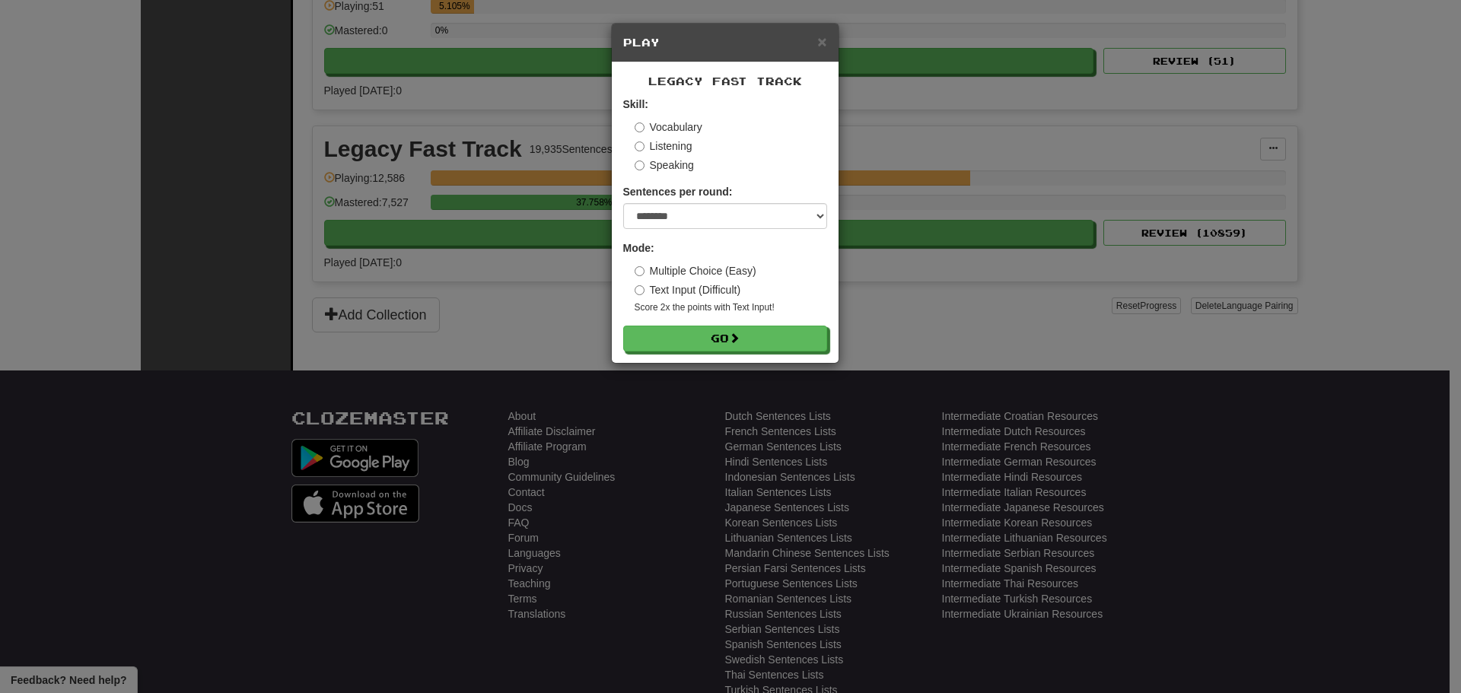  I want to click on small: Score 2x the points with Text Input !, so click(731, 307).